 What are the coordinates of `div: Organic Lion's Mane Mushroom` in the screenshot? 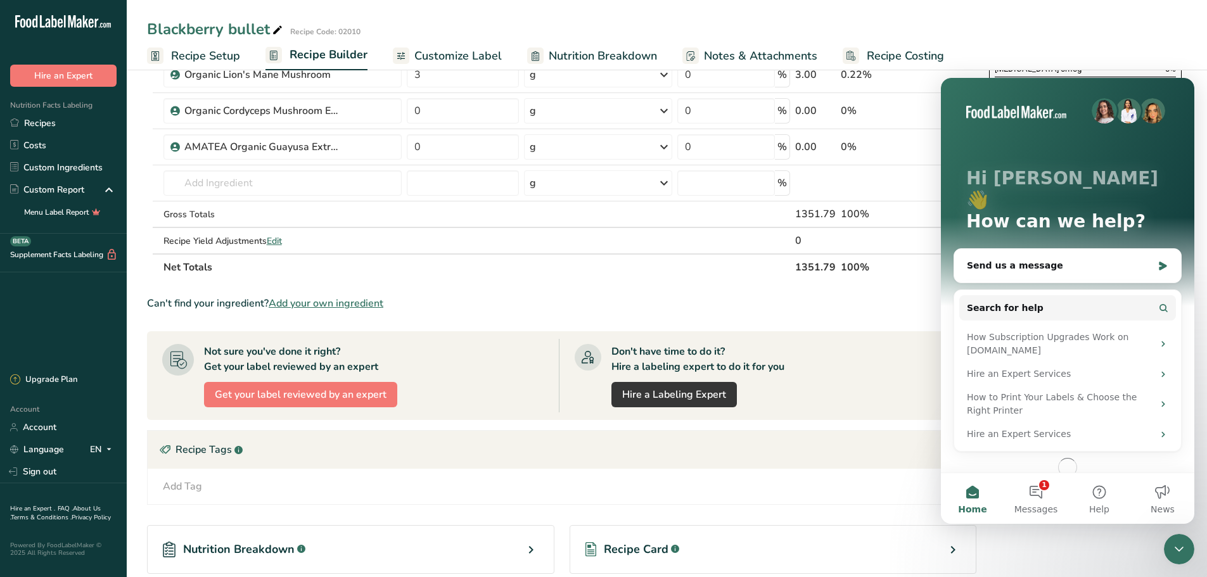 It's located at (264, 75).